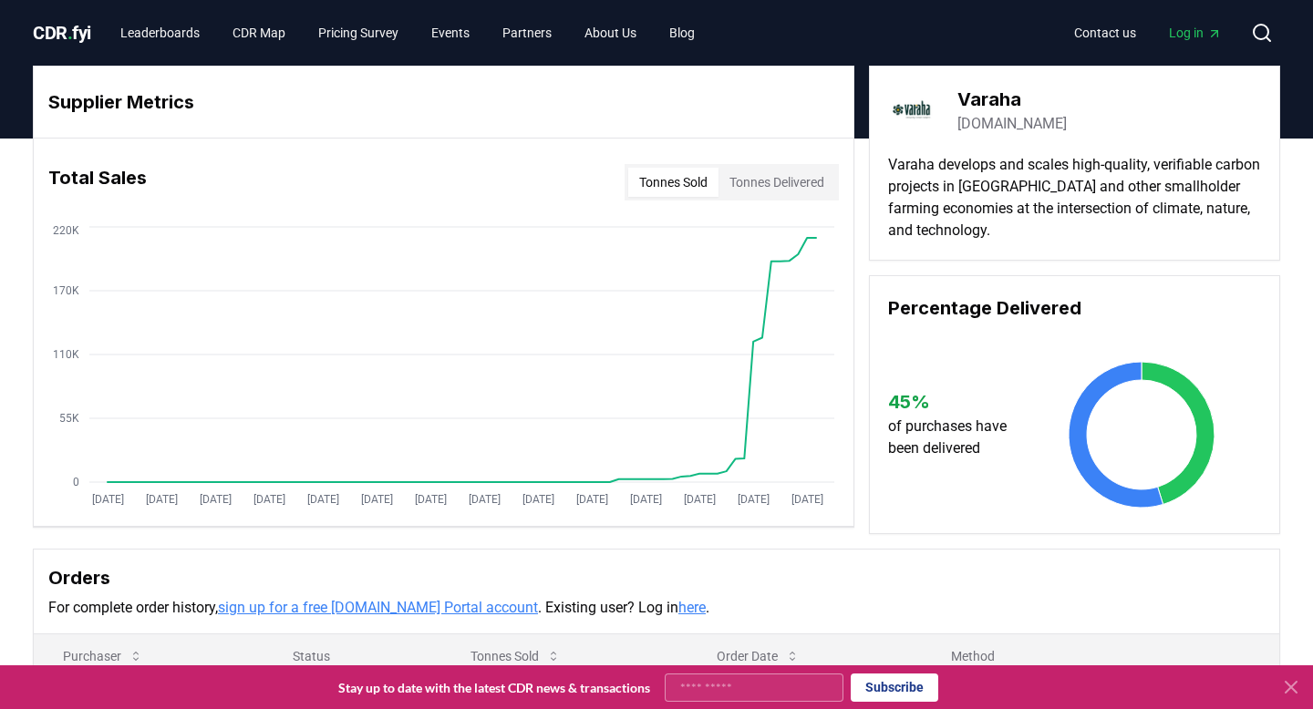 This screenshot has height=709, width=1313. I want to click on tspan: 110K, so click(66, 355).